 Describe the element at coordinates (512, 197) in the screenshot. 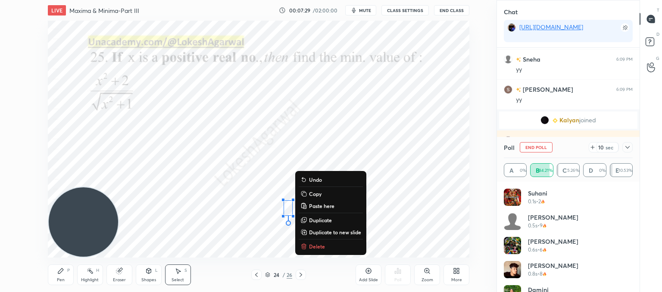

I see `img: 6a301463073f493caf8964b4718ef6fb.jpg` at that location.